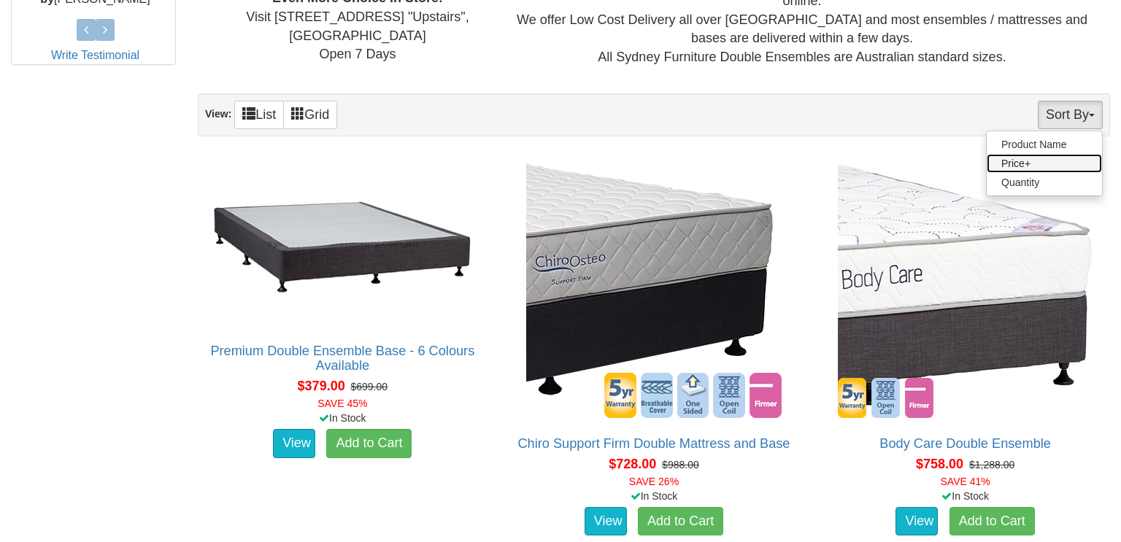  I want to click on a: Quantity, so click(1045, 183).